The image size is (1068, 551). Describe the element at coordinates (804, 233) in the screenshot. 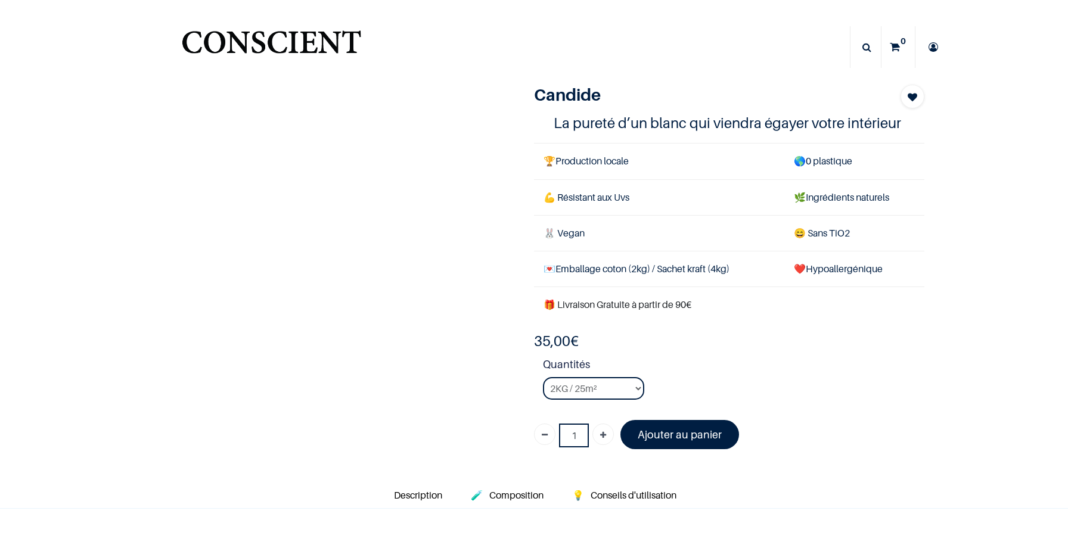

I see `span: 😄 S` at that location.